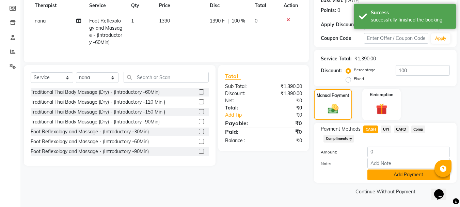 The image size is (460, 207). Describe the element at coordinates (165, 21) in the screenshot. I see `span: 1390` at that location.